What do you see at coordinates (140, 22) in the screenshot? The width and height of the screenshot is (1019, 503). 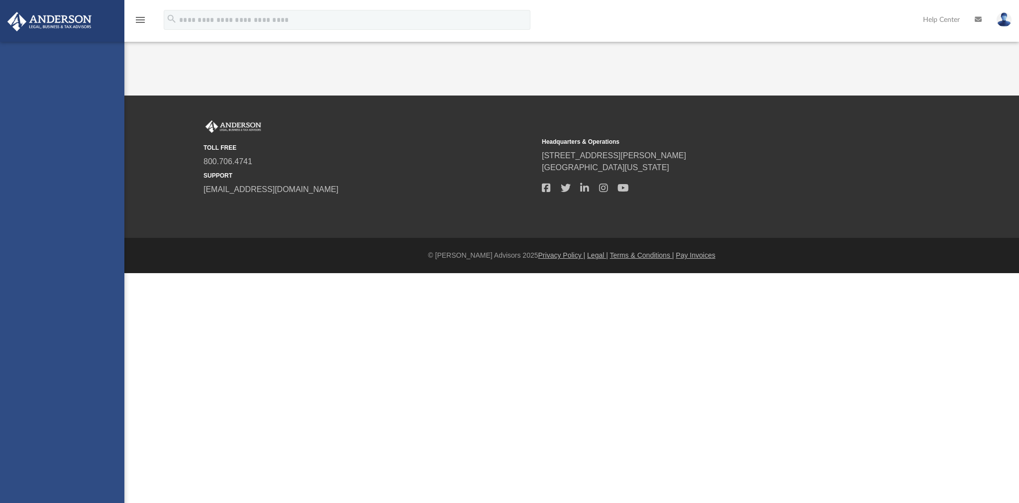 I see `a: menu` at bounding box center [140, 22].